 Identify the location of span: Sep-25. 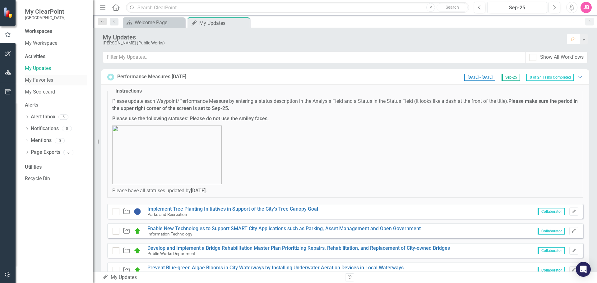
(511, 77).